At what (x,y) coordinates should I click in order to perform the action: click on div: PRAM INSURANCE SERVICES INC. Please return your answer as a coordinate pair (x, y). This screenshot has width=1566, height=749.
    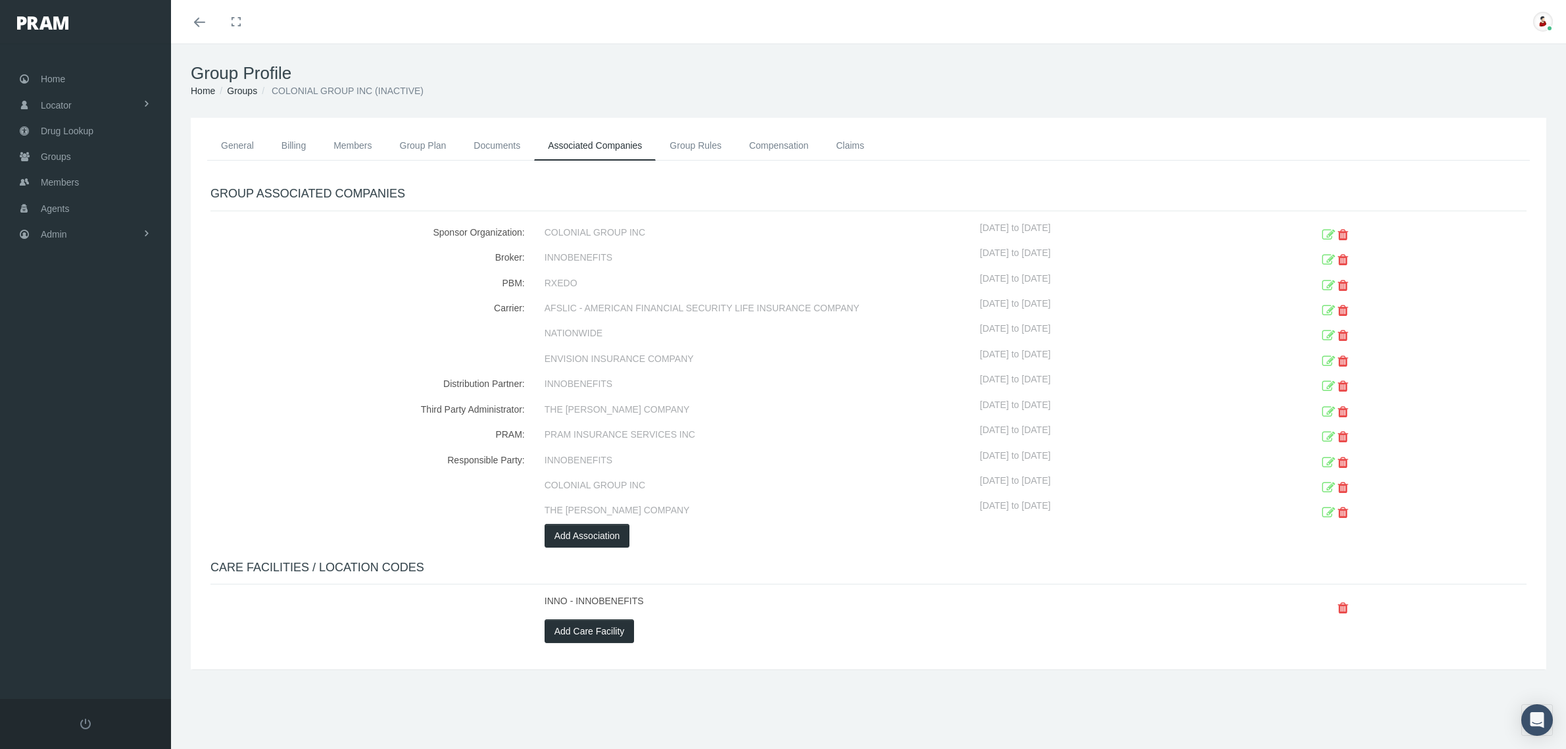
    Looking at the image, I should click on (757, 435).